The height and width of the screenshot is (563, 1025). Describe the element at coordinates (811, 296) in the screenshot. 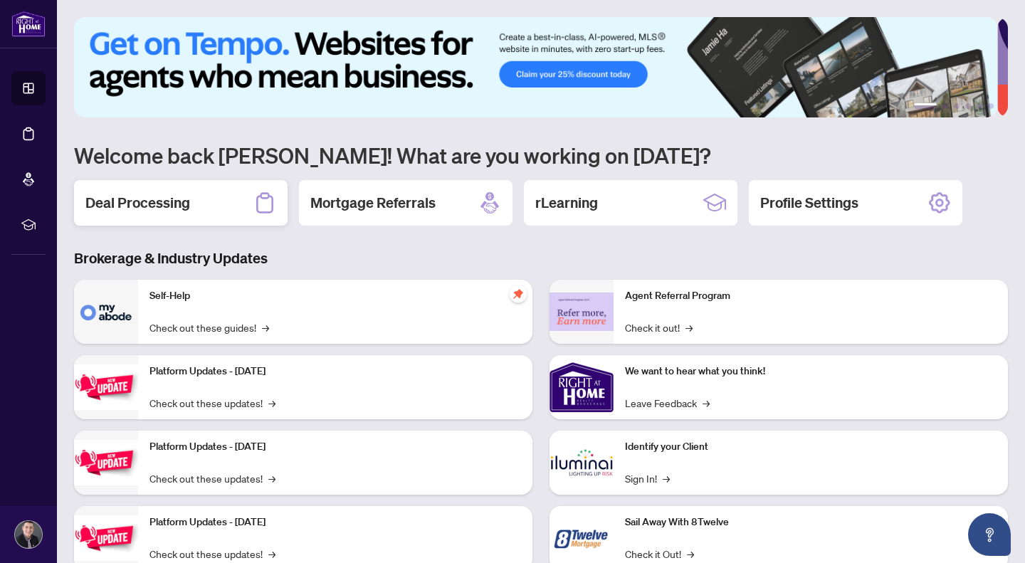

I see `p: Agent Referral Program` at that location.